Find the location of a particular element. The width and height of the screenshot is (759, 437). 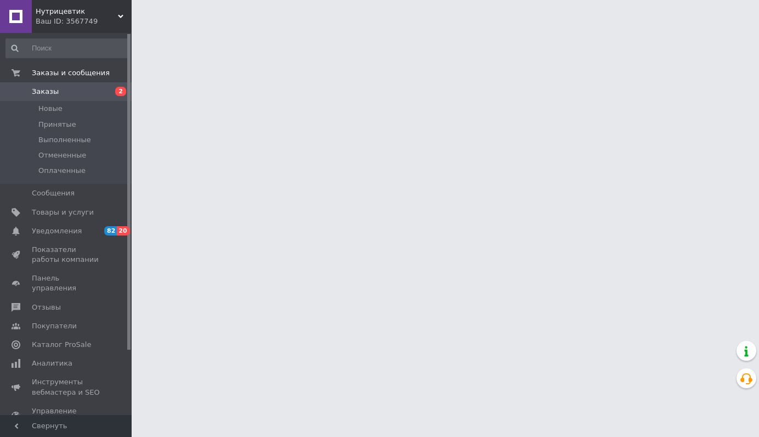

span: Панель управления is located at coordinates (66, 283).